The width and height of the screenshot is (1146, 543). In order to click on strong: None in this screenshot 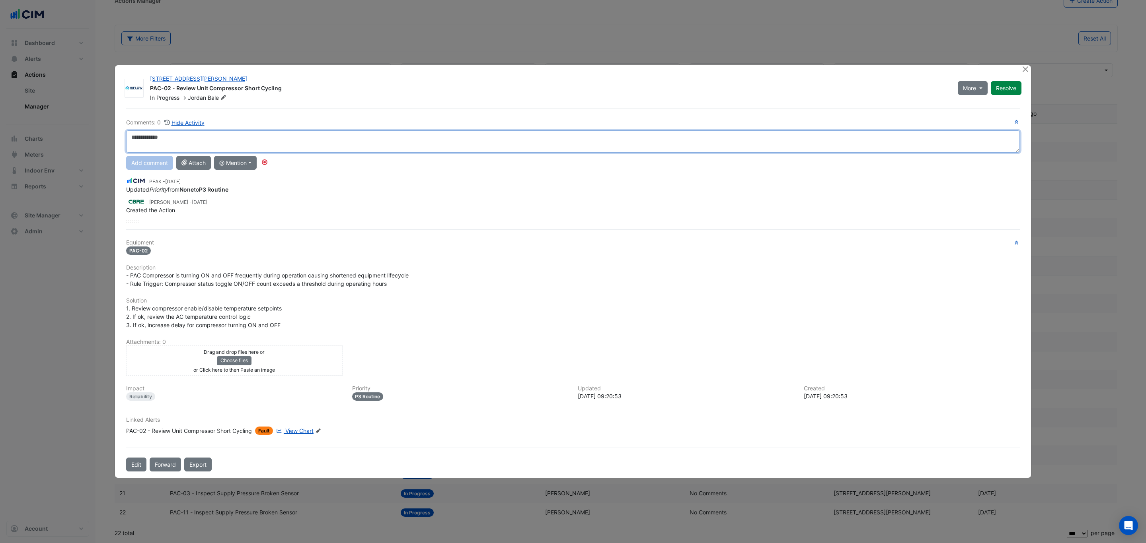, I will do `click(187, 189)`.